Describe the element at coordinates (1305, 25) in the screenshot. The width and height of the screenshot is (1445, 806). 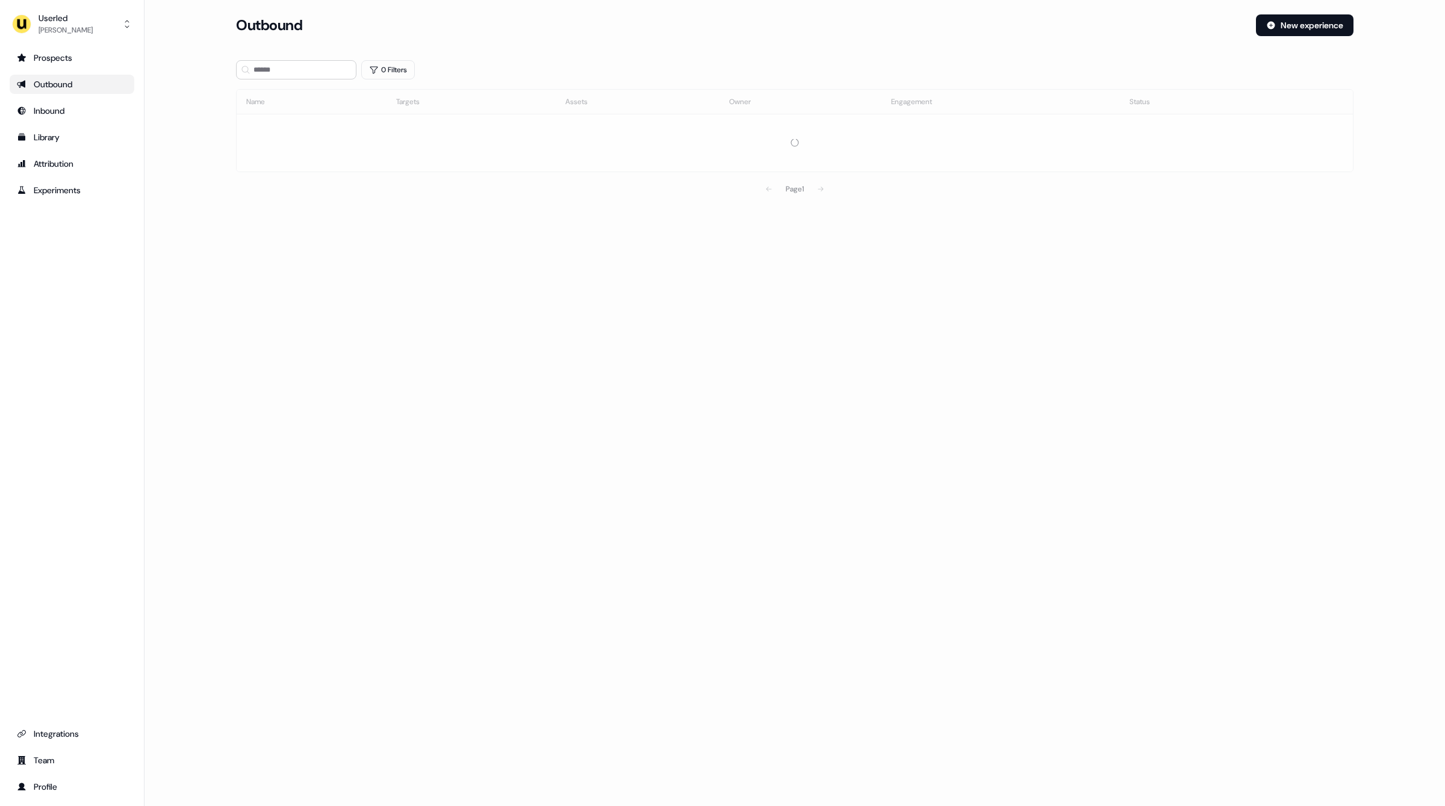
I see `button: New experience` at that location.